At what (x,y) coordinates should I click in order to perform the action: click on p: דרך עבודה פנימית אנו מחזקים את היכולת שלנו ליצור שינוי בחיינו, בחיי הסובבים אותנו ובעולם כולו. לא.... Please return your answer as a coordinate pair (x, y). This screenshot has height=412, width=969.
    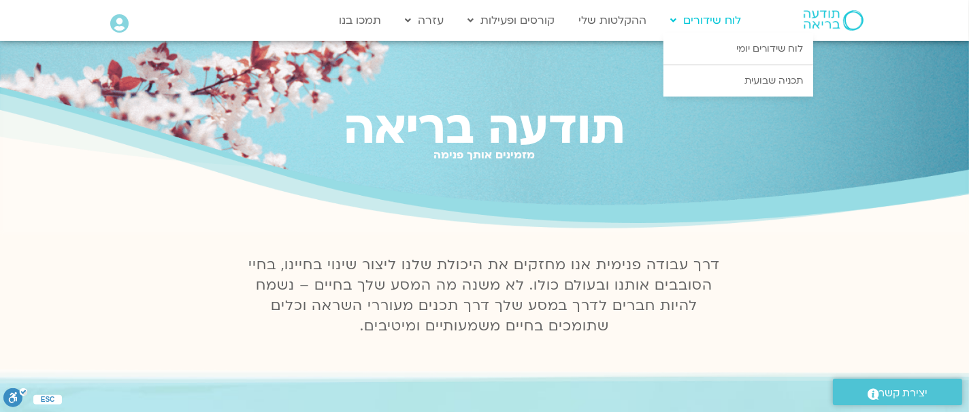
    Looking at the image, I should click on (485, 296).